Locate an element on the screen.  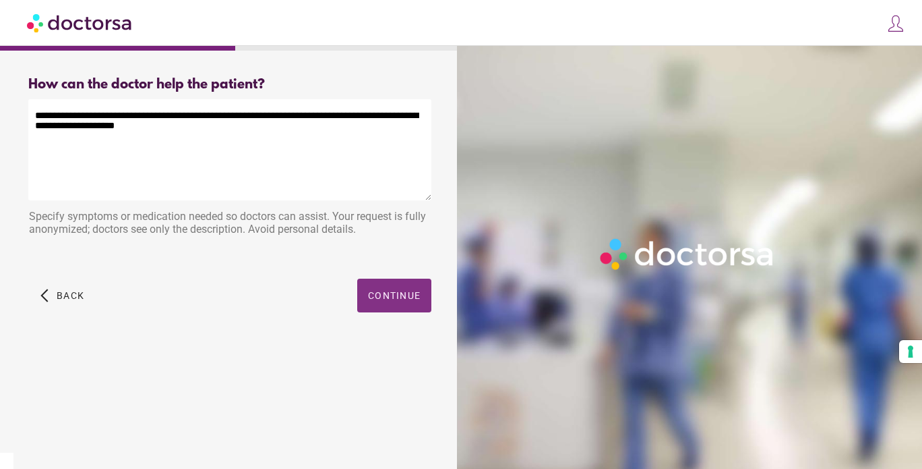
span: Back is located at coordinates (70, 295).